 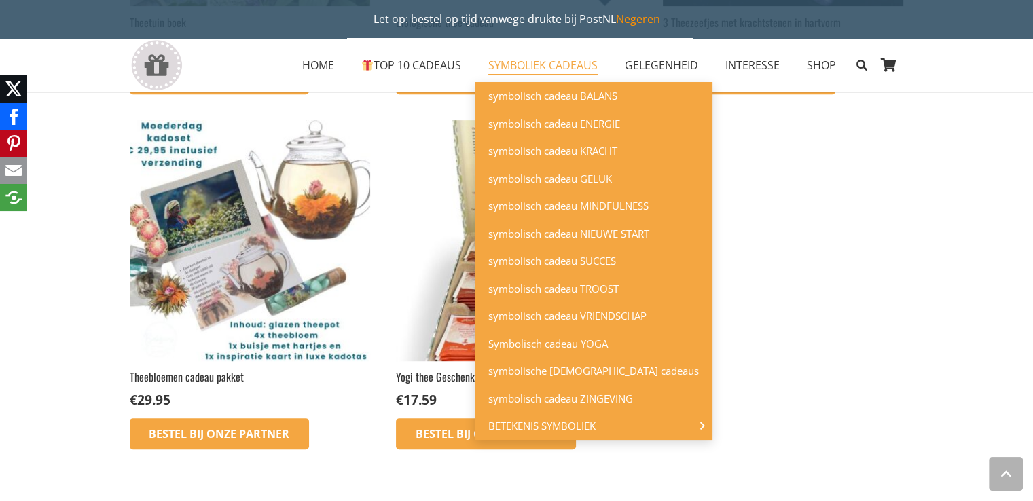 What do you see at coordinates (594, 96) in the screenshot?
I see `a: symbolisch cadeau BALANSsymbolisch cadeau BALANS Menu` at bounding box center [594, 96].